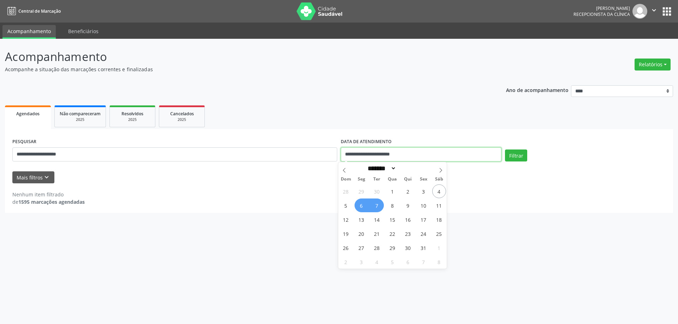  Describe the element at coordinates (381, 168) in the screenshot. I see `select: Month` at that location.